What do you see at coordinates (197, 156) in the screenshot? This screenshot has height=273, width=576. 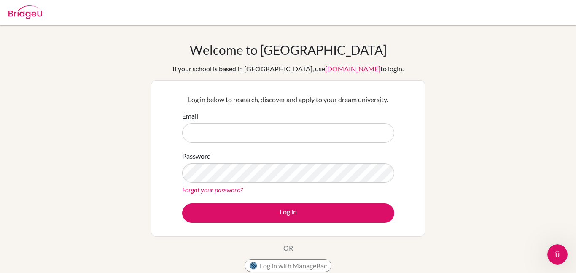 I see `label: Password` at bounding box center [197, 156].